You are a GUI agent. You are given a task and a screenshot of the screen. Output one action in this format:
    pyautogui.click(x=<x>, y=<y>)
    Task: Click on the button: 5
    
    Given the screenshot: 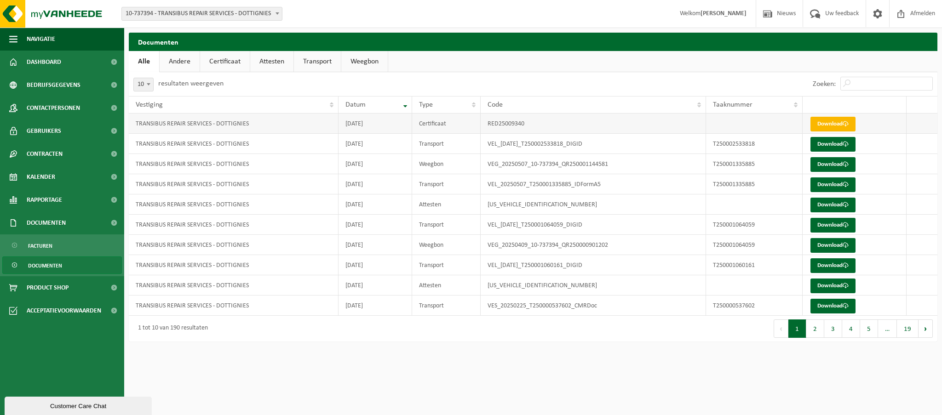 What is the action you would take?
    pyautogui.click(x=869, y=329)
    